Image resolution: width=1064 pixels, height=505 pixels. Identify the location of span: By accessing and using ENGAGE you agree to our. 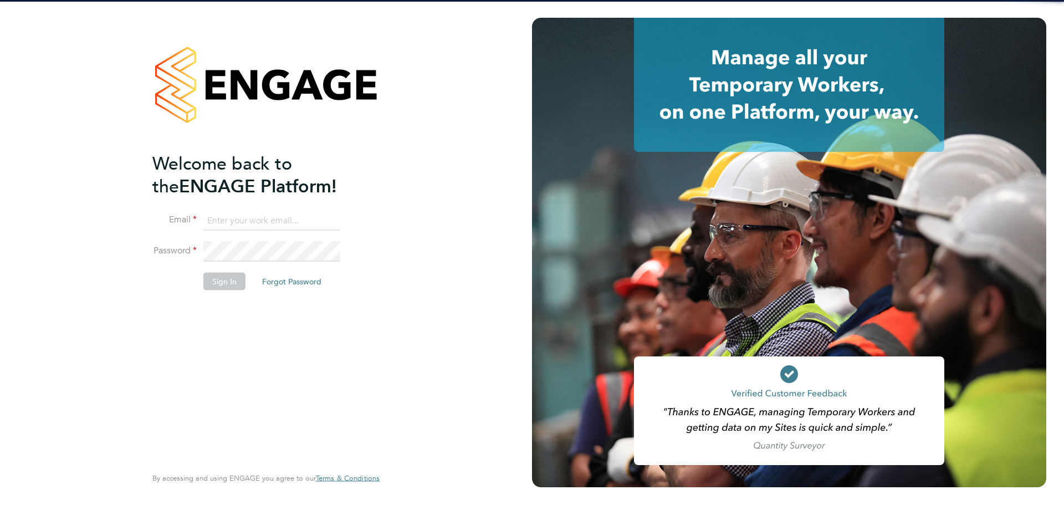
(266, 478).